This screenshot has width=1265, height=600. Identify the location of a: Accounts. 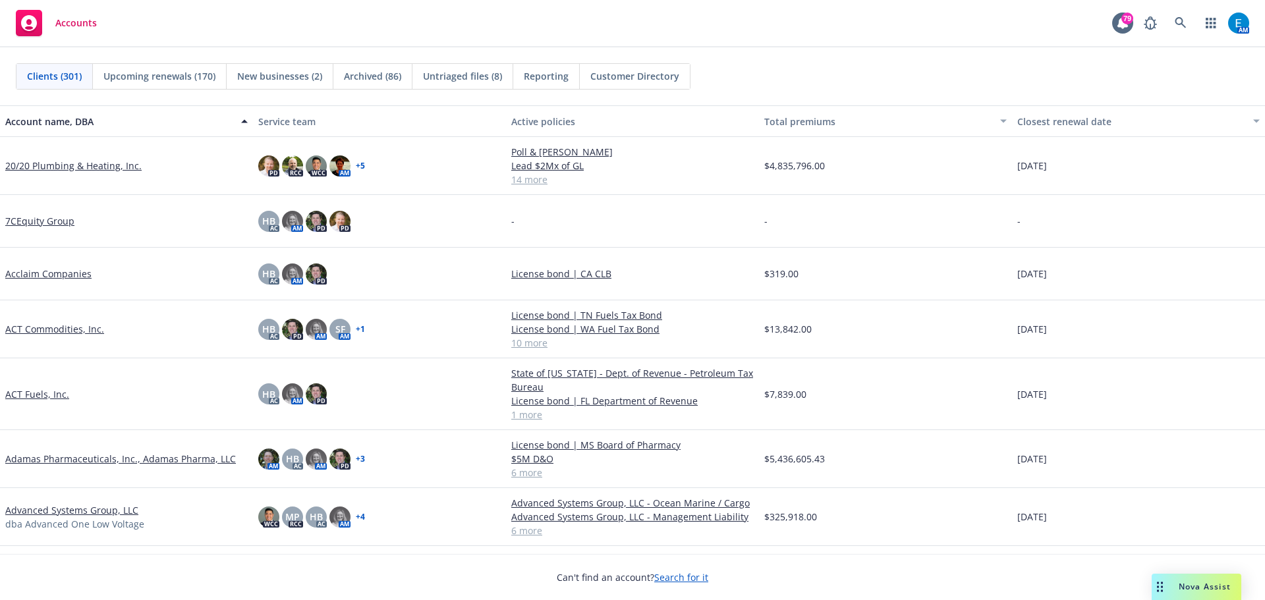
(56, 23).